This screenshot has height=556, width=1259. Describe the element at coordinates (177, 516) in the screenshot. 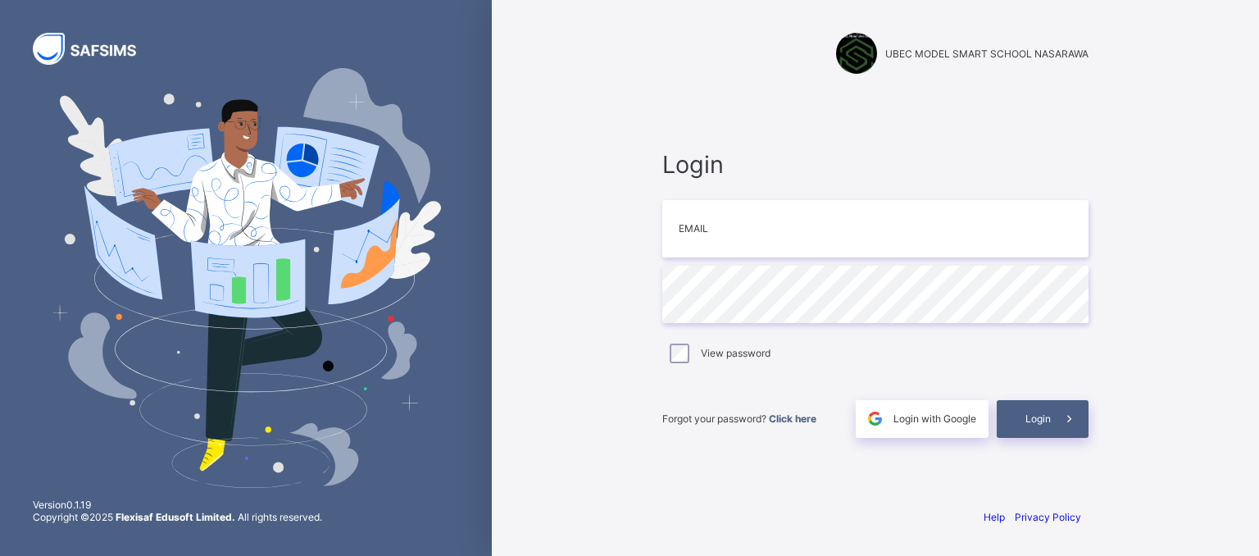

I see `span: Copyright © 2025 All rights reserved.` at that location.